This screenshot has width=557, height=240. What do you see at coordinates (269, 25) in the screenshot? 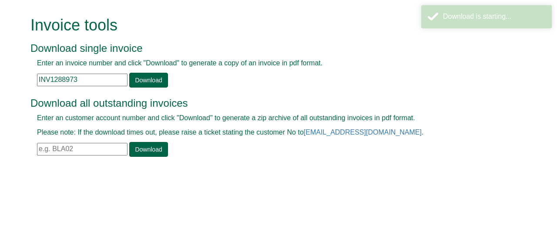
I see `h1: Invoice tools` at bounding box center [269, 25].